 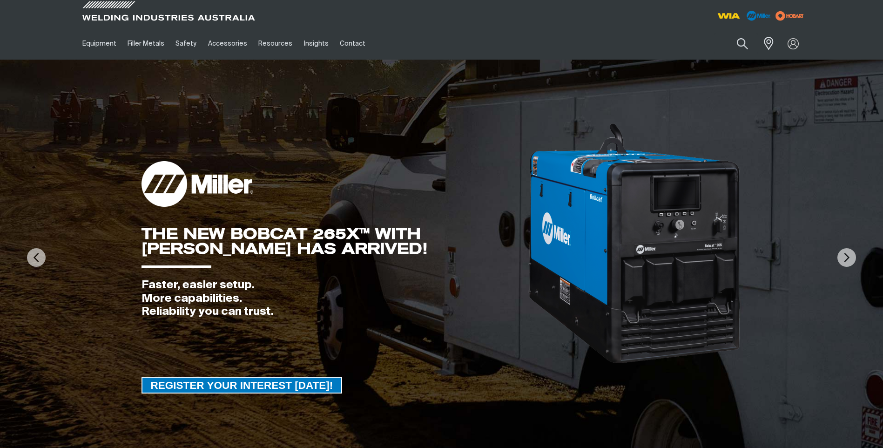 What do you see at coordinates (275, 43) in the screenshot?
I see `a: Resources` at bounding box center [275, 43].